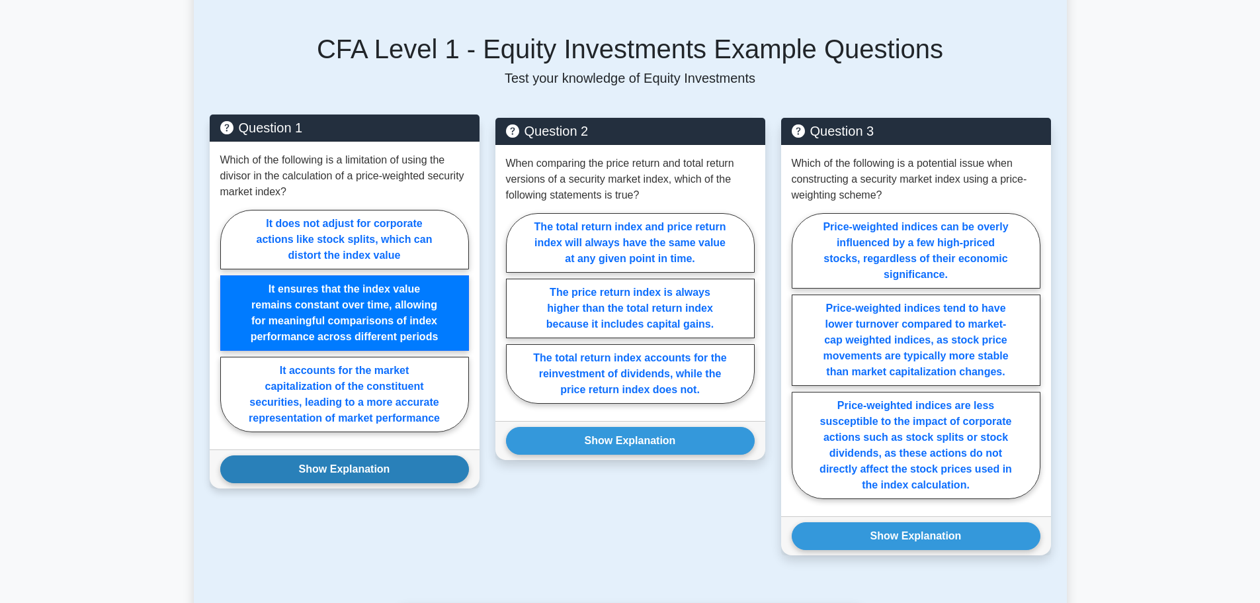 Image resolution: width=1260 pixels, height=603 pixels. I want to click on p: Which of the following is a potential issue when constructing a security market index using a pri..., so click(916, 179).